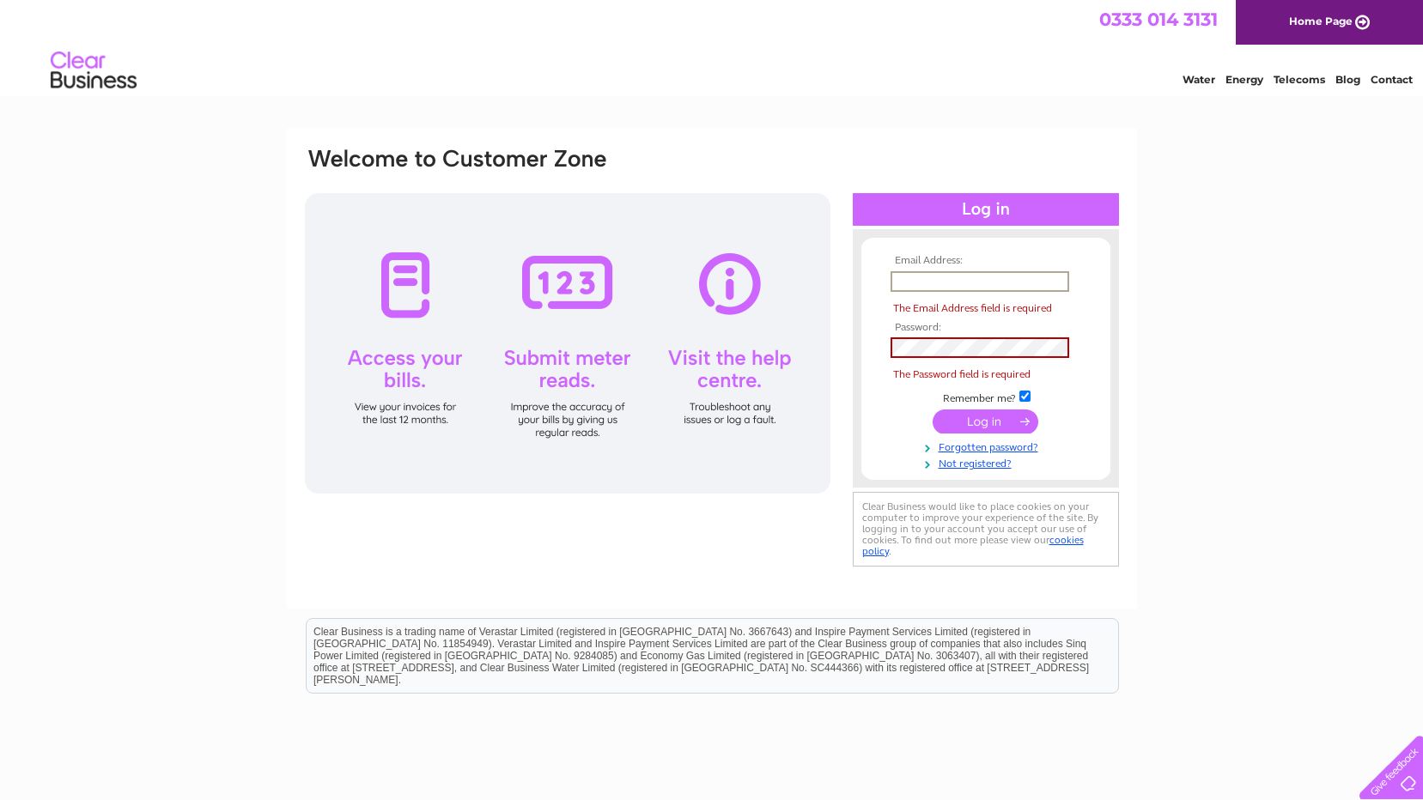  I want to click on a: Telecoms, so click(1299, 79).